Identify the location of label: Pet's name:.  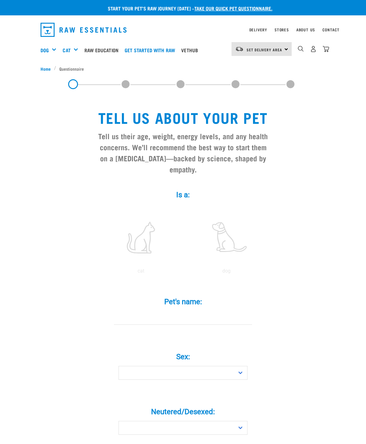
(183, 302).